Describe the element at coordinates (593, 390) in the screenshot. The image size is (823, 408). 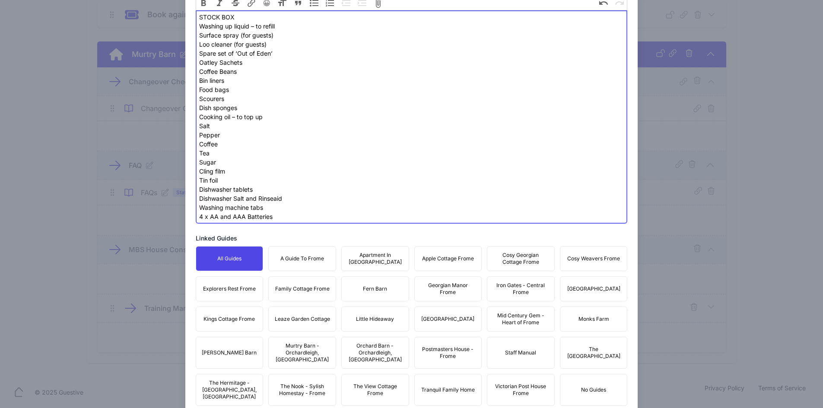
I see `button: No Guides` at that location.